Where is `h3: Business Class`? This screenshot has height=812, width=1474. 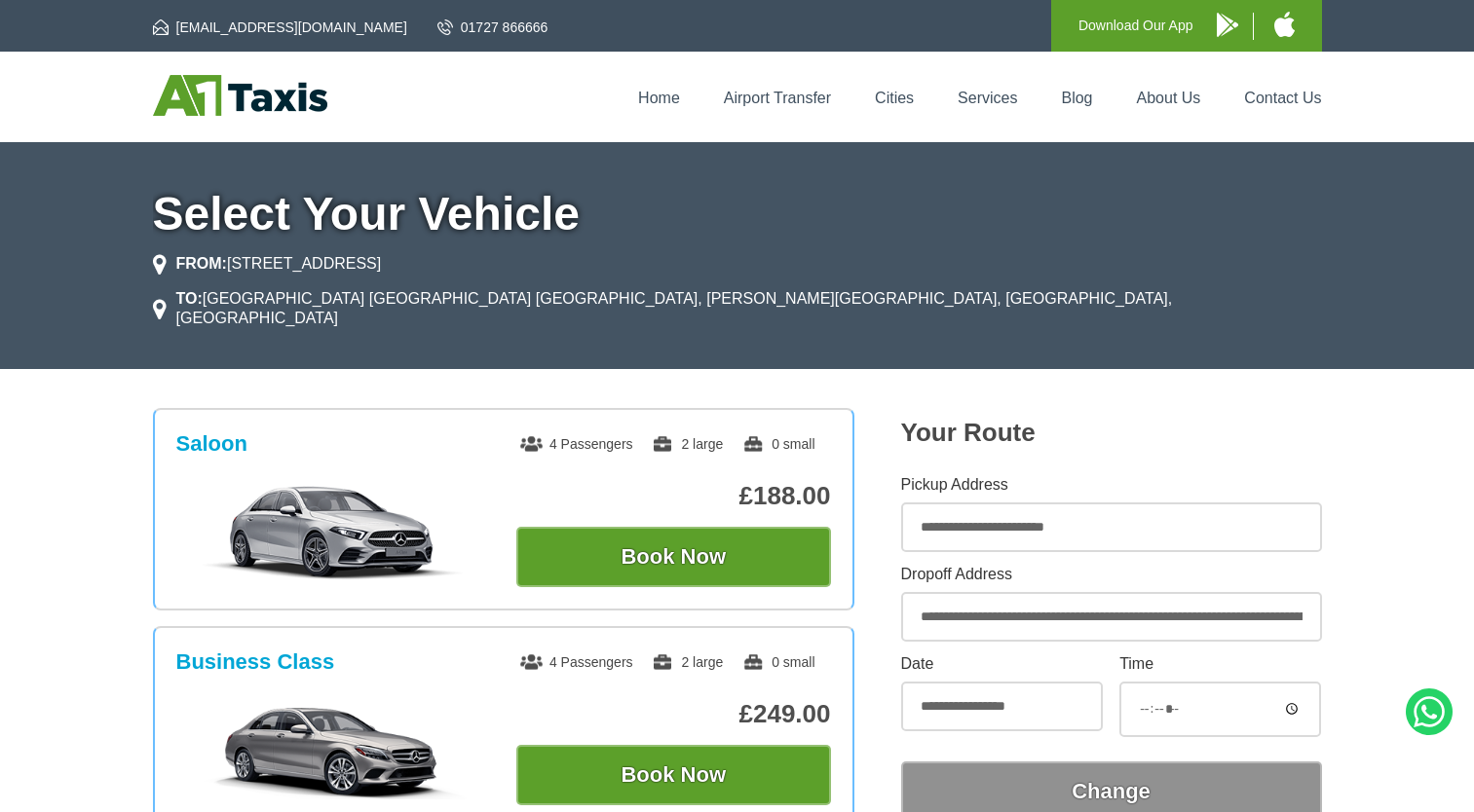 h3: Business Class is located at coordinates (255, 662).